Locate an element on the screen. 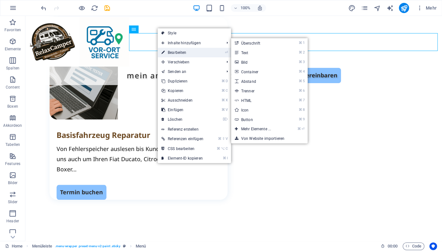 This screenshot has width=442, height=251. a: ⌘XAusschneiden is located at coordinates (182, 100).